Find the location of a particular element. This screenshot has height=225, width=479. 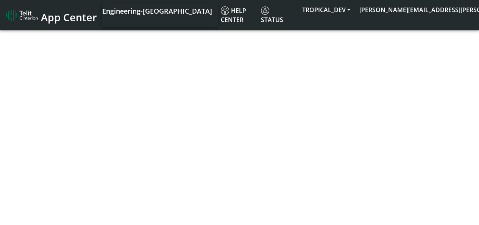

img: status.svg is located at coordinates (265, 11).